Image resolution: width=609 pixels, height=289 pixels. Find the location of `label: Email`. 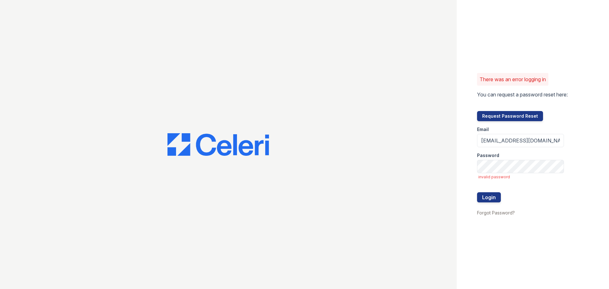

label: Email is located at coordinates (483, 129).